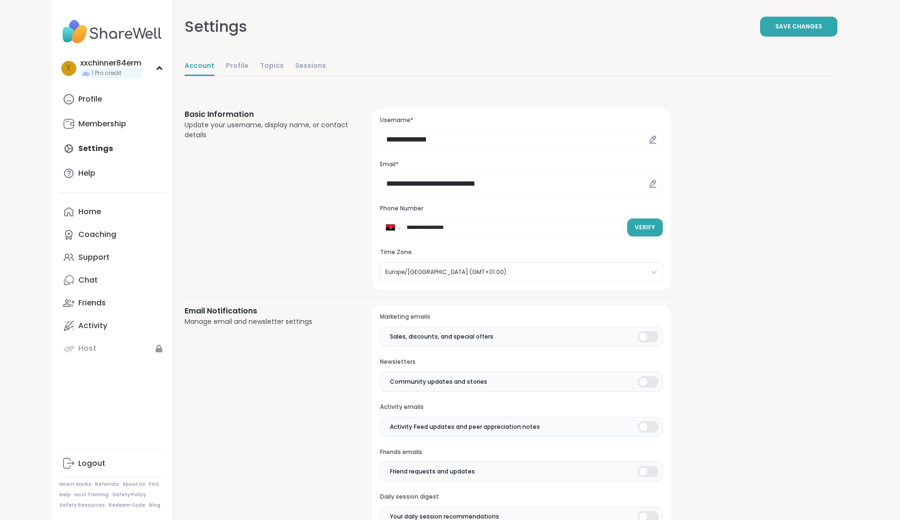  I want to click on a: Support, so click(112, 257).